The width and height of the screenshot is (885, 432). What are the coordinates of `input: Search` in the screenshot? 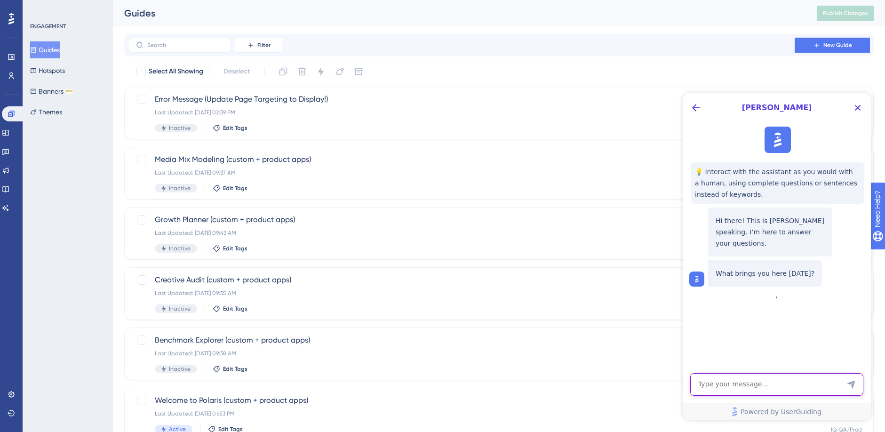 It's located at (185, 45).